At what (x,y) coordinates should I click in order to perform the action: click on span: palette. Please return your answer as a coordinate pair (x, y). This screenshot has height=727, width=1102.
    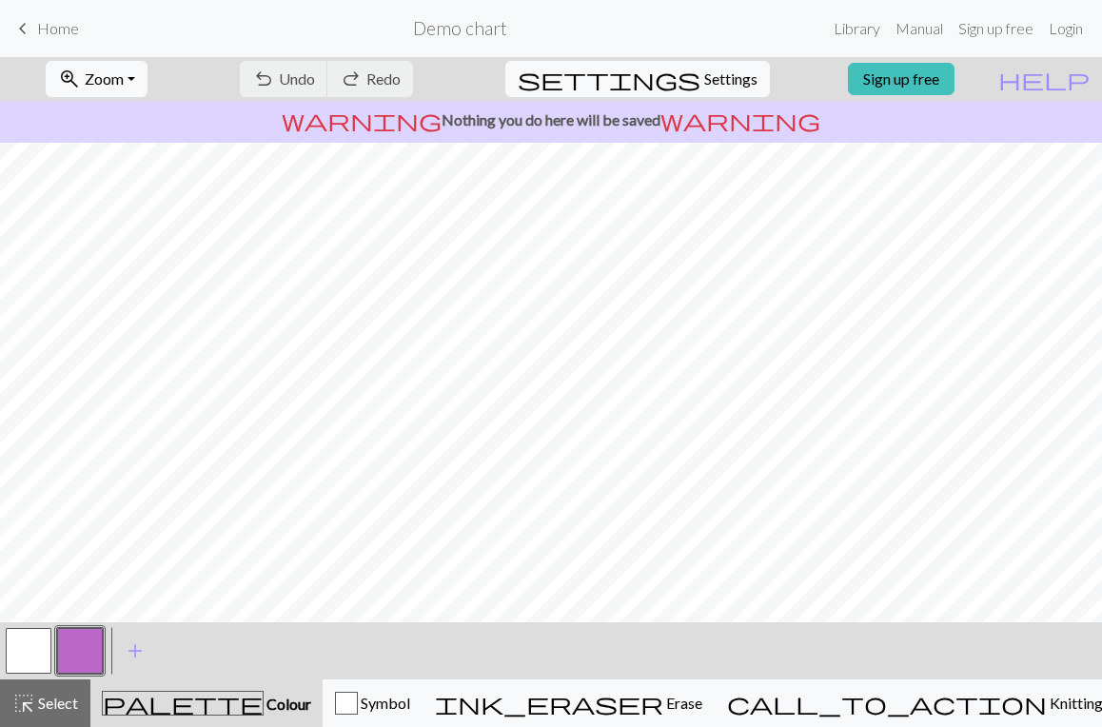
    Looking at the image, I should click on (183, 703).